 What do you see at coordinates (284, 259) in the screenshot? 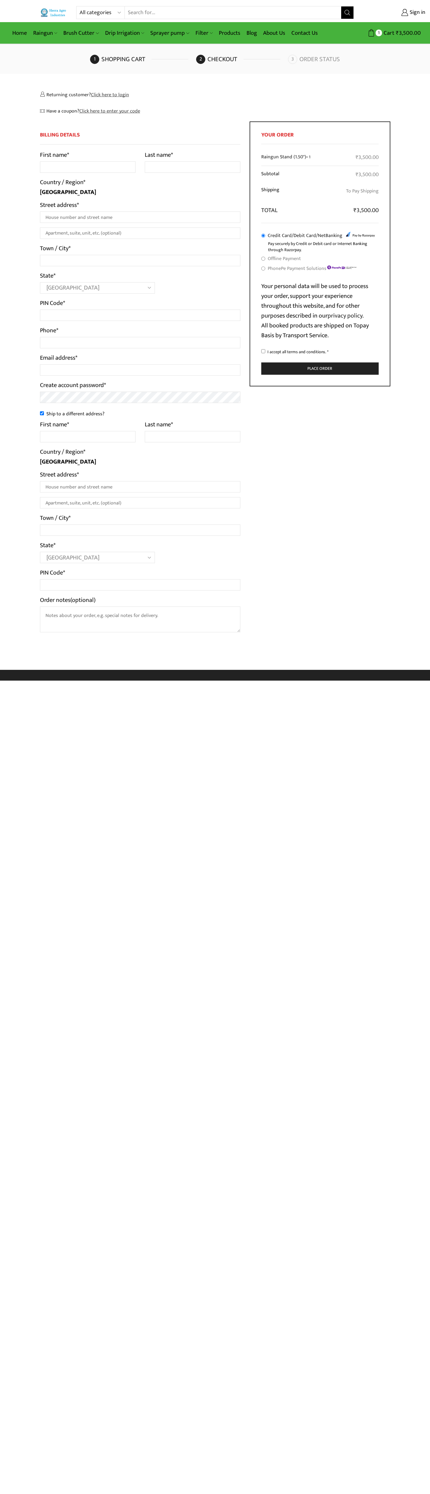
I see `label: Offline Payment` at bounding box center [284, 259].